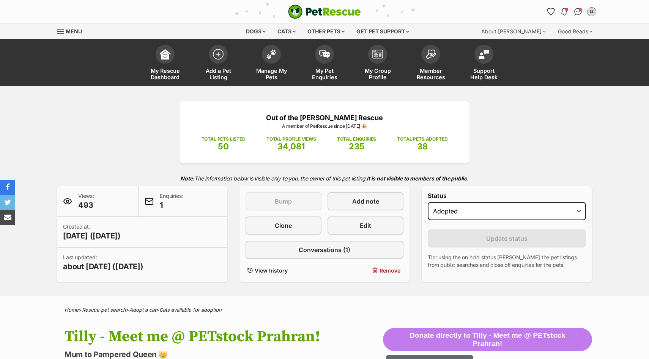 The width and height of the screenshot is (649, 359). What do you see at coordinates (578, 12) in the screenshot?
I see `a: Conversations` at bounding box center [578, 12].